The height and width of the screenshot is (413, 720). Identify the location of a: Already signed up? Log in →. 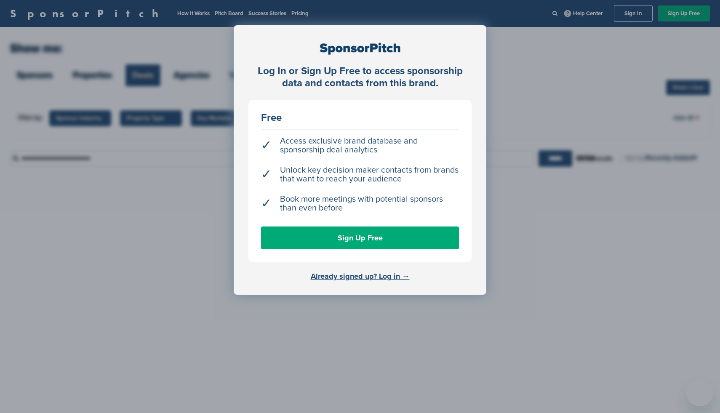
(360, 276).